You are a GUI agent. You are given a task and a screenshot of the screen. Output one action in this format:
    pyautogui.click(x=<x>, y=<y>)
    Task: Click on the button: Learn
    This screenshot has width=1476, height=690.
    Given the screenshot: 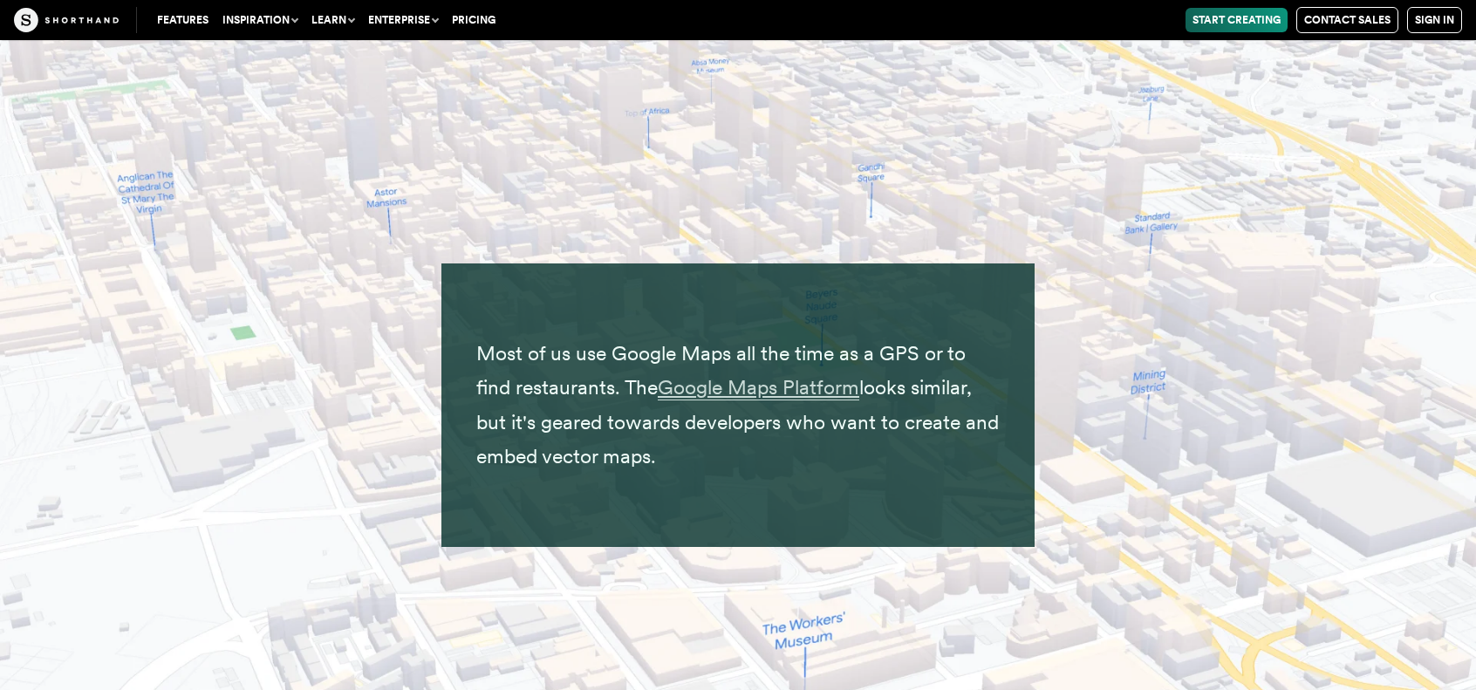 What is the action you would take?
    pyautogui.click(x=332, y=20)
    